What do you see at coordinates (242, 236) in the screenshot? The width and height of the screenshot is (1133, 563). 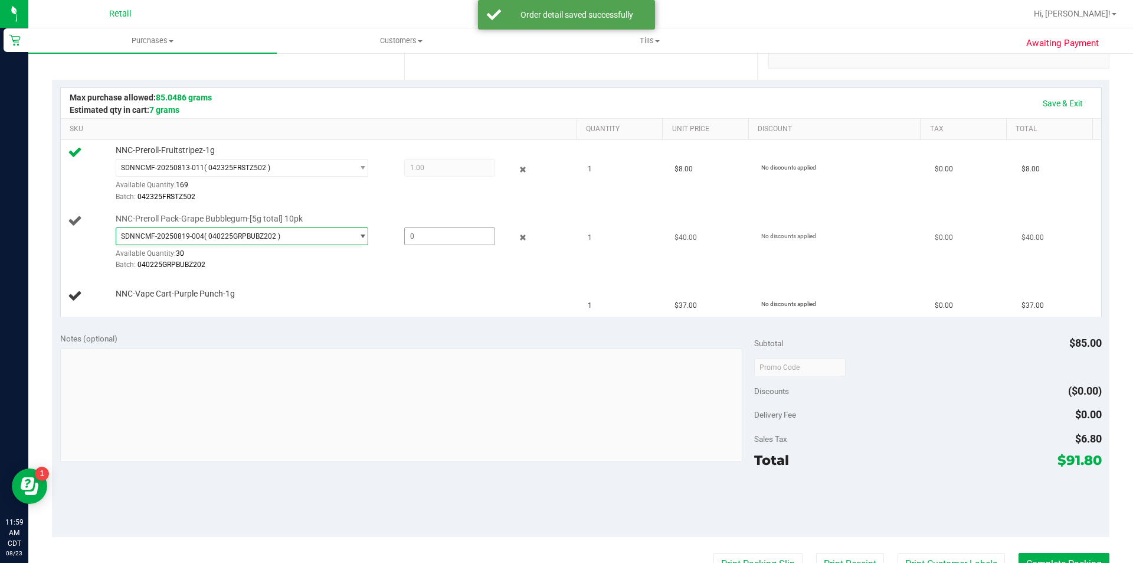 I see `span: ( 040225GRPBUBZ202 )` at bounding box center [242, 236].